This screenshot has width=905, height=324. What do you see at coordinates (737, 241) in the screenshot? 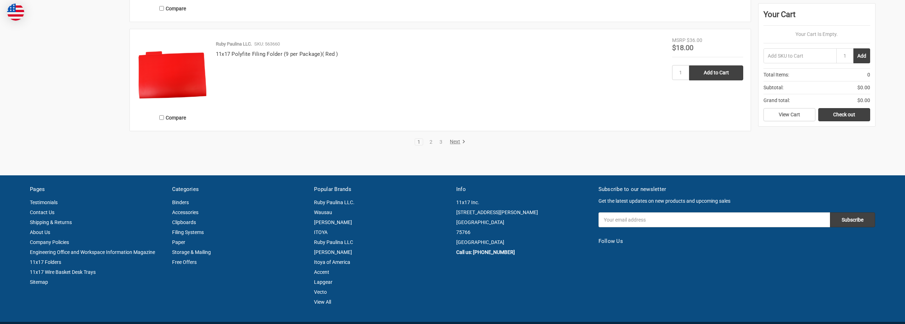
I see `h5: Follow Us` at bounding box center [737, 241].